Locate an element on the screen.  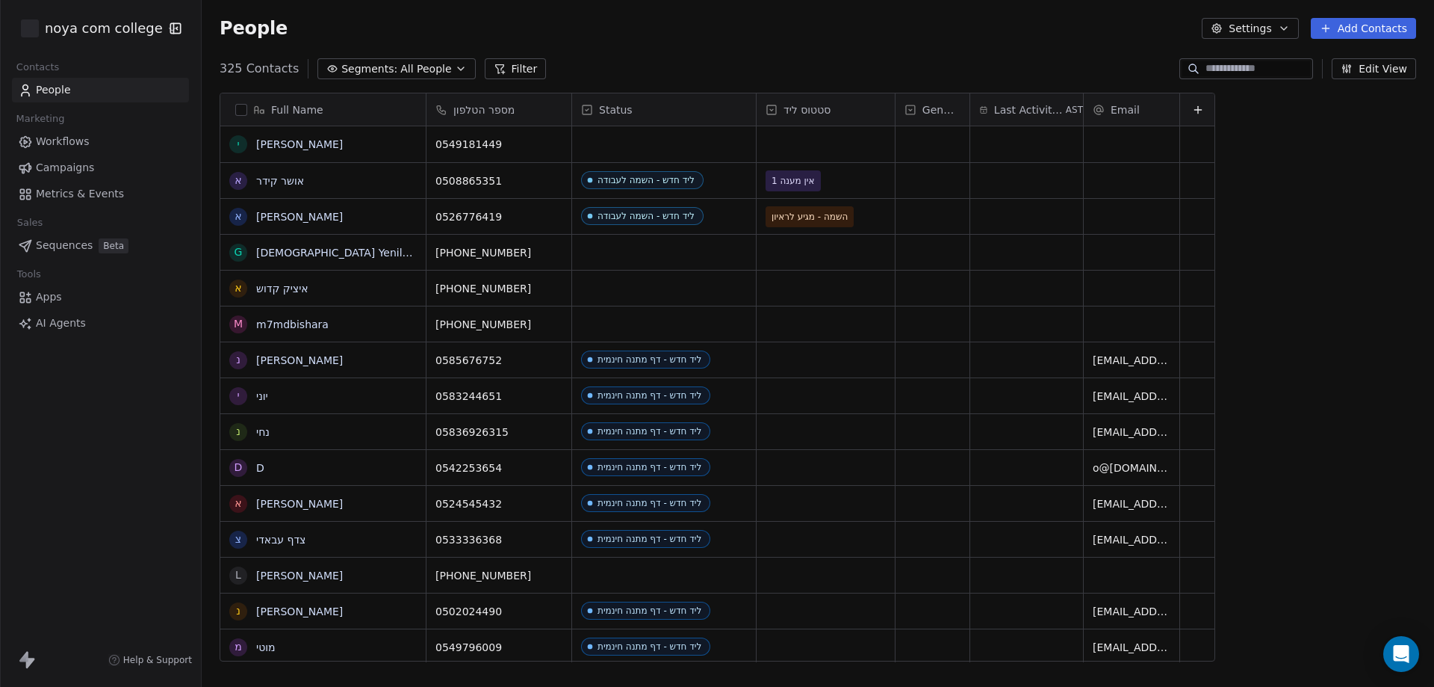
span: AST is located at coordinates (1074, 110).